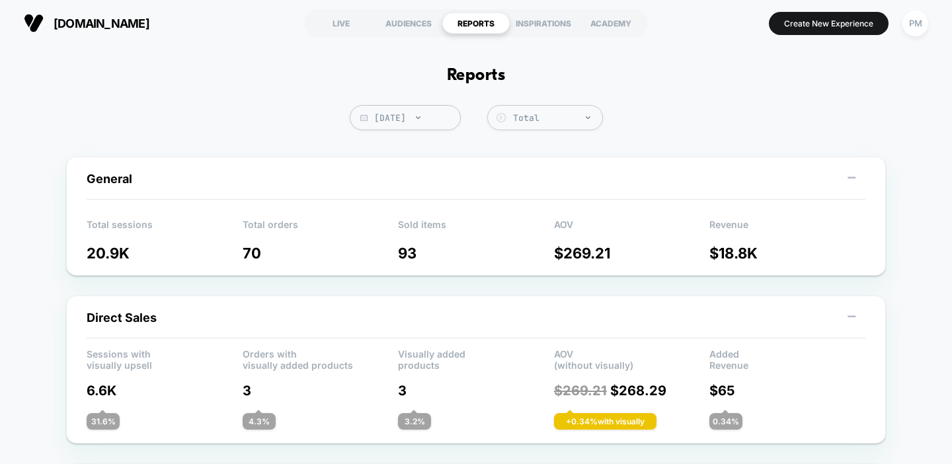 This screenshot has height=464, width=952. I want to click on div: PM, so click(915, 23).